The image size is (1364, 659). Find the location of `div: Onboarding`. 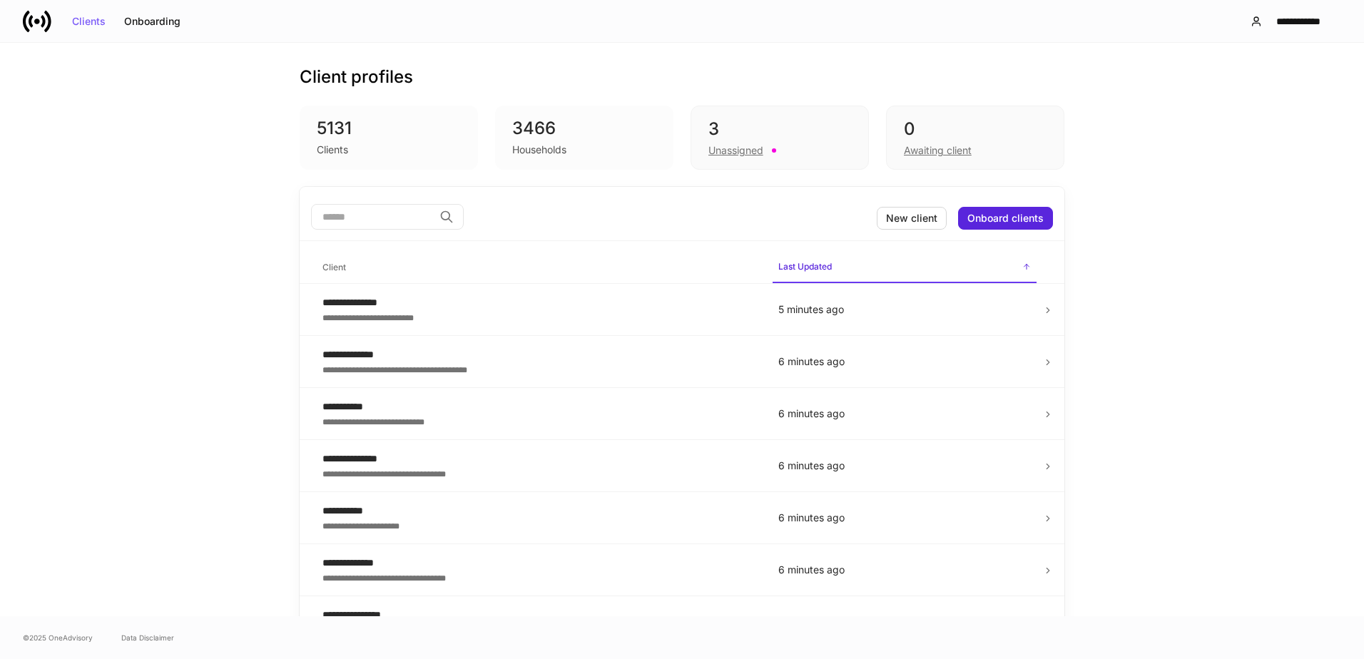

div: Onboarding is located at coordinates (152, 21).